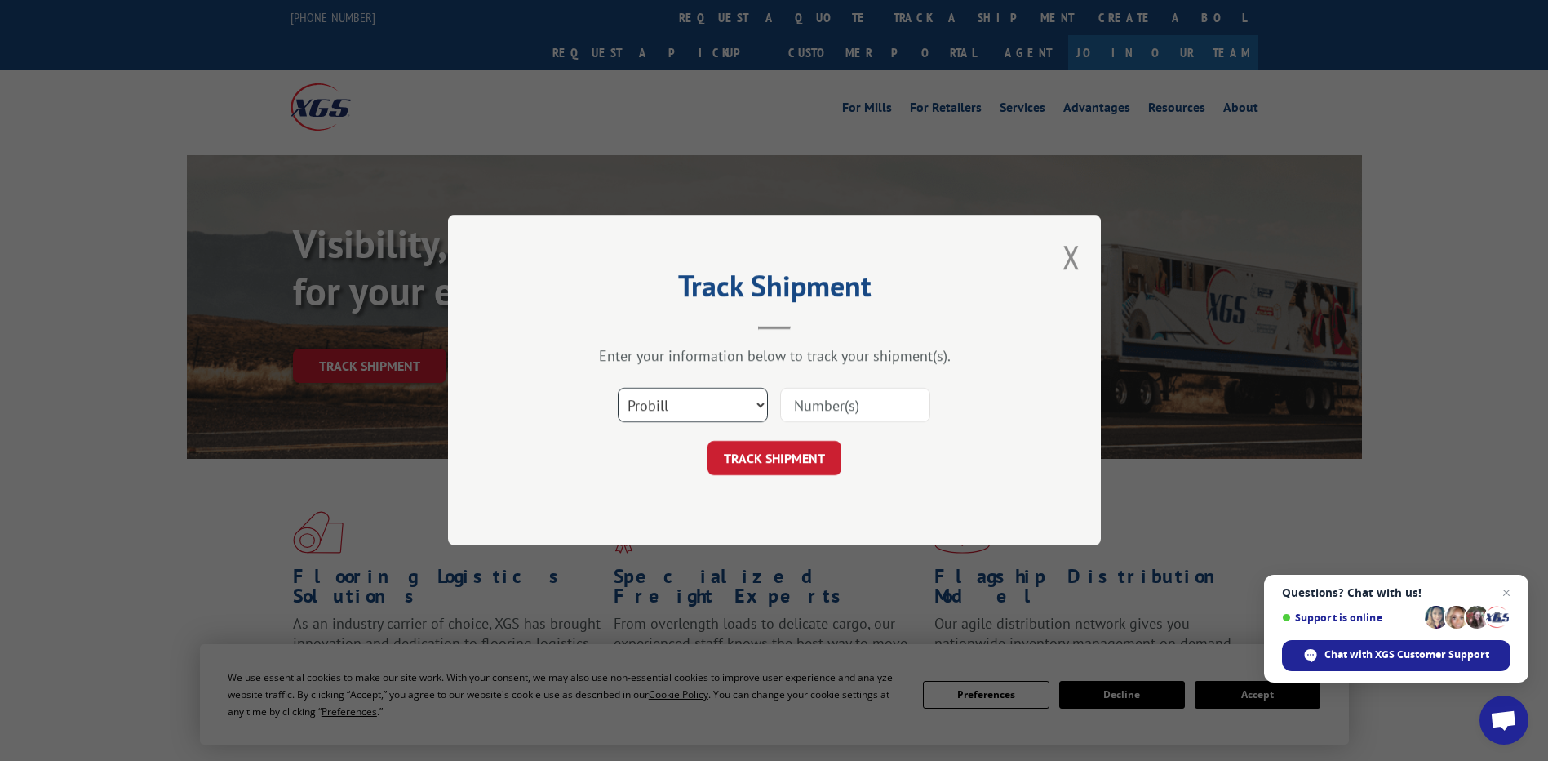  I want to click on div: Enter your information below to track your shipment(s)., so click(774, 356).